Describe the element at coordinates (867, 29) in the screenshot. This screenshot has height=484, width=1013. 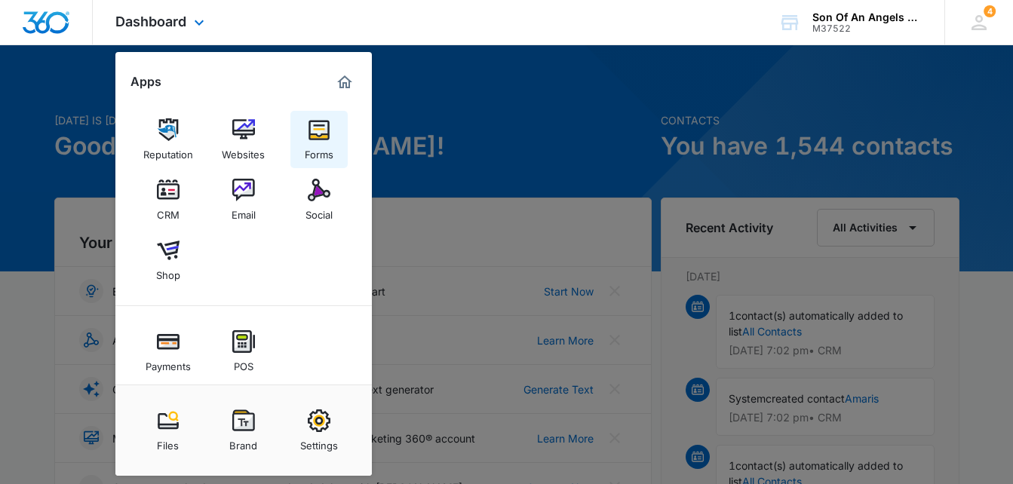
I see `div: account id` at that location.